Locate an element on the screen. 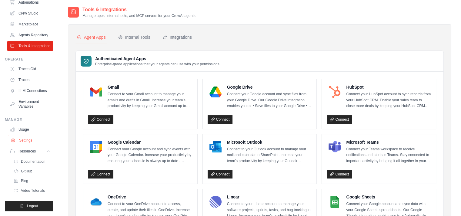  div: Integrations is located at coordinates (177, 37).